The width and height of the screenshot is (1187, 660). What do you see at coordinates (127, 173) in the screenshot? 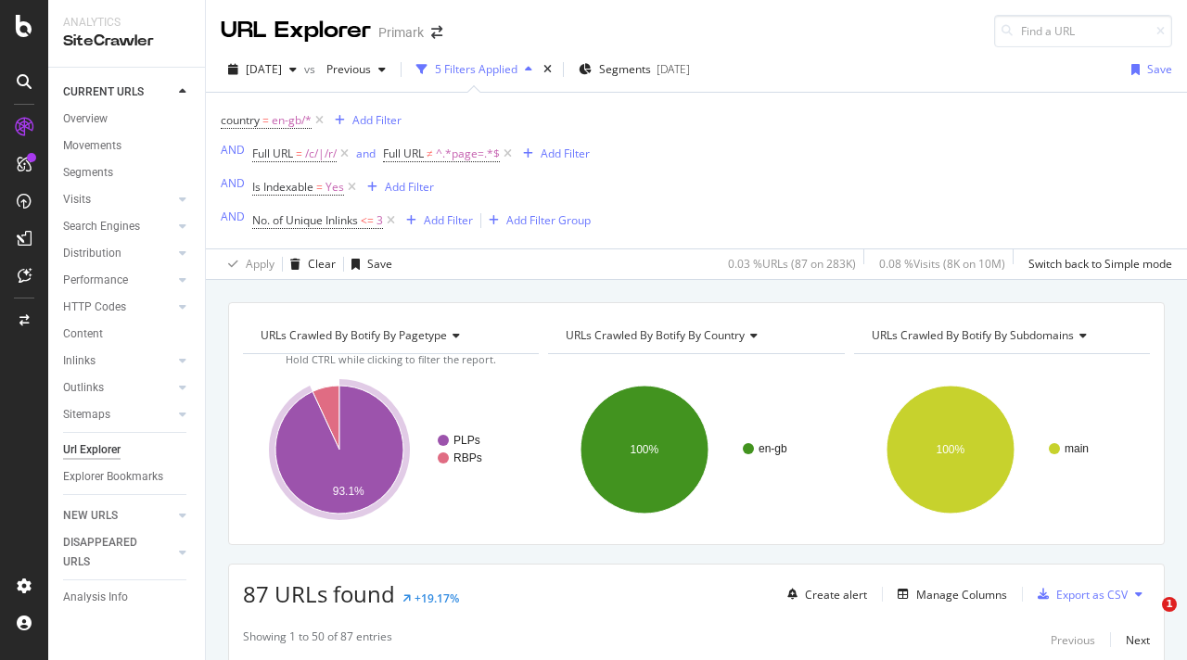
I see `a: Segments` at bounding box center [127, 173].